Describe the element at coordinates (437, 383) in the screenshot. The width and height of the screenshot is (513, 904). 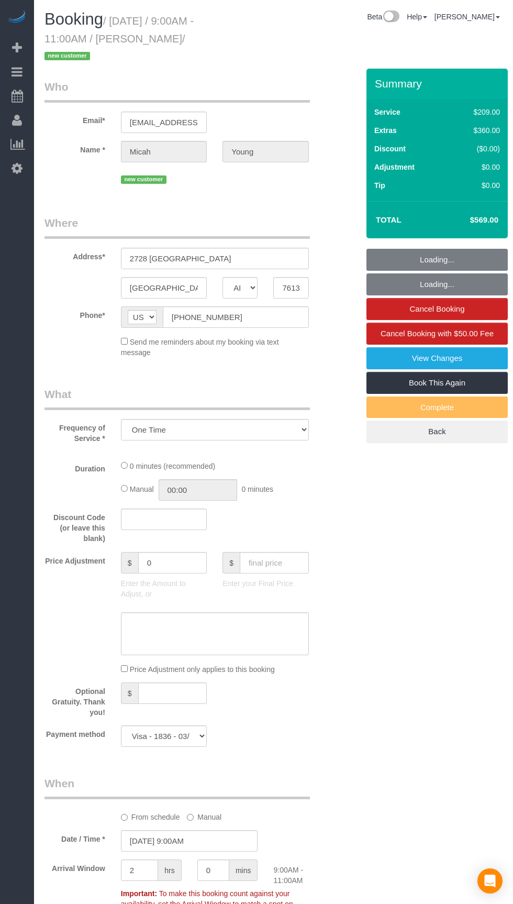
I see `a: Book This Again` at that location.